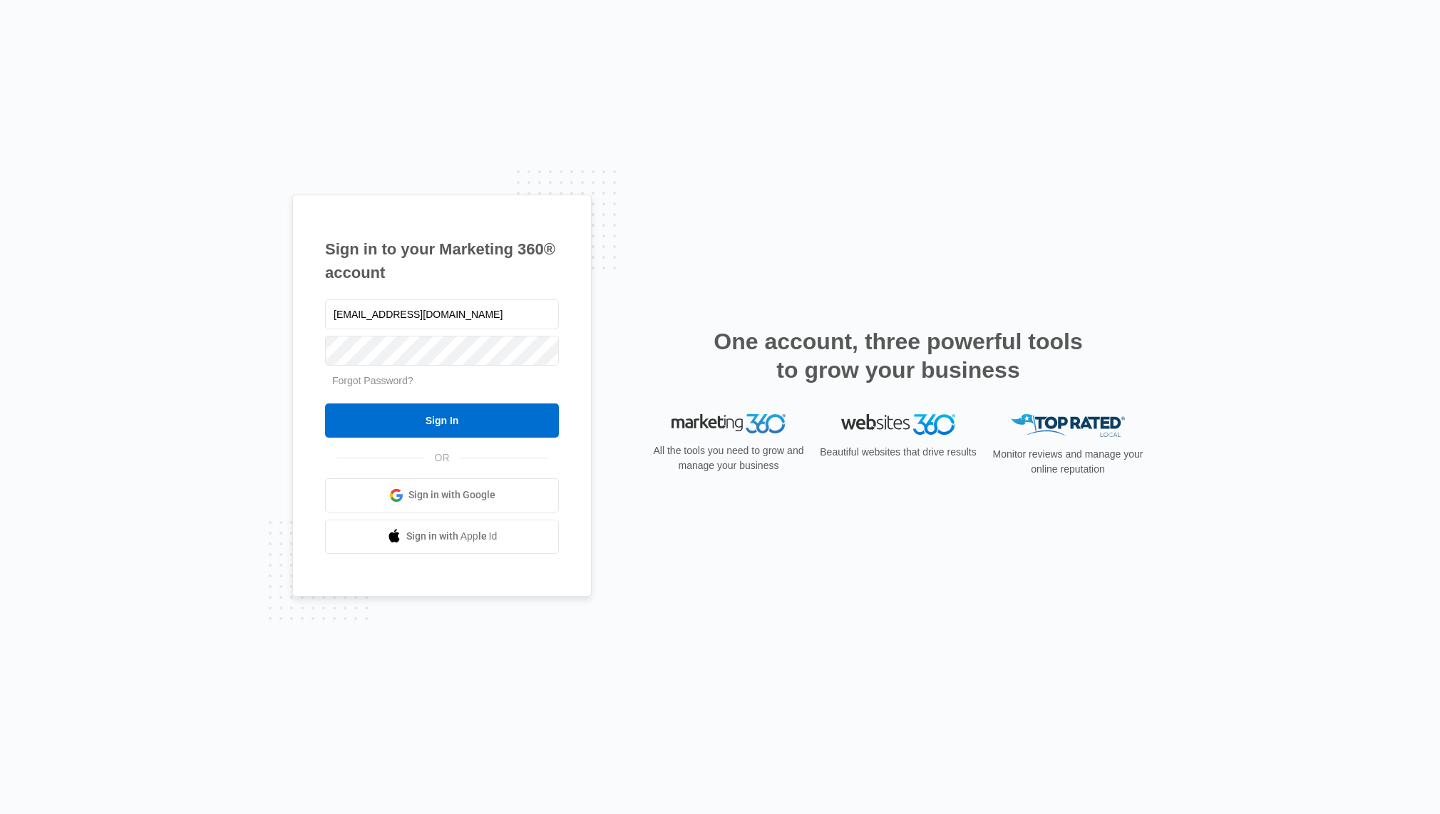 Image resolution: width=1440 pixels, height=814 pixels. Describe the element at coordinates (373, 381) in the screenshot. I see `a: Forgot Password?` at that location.